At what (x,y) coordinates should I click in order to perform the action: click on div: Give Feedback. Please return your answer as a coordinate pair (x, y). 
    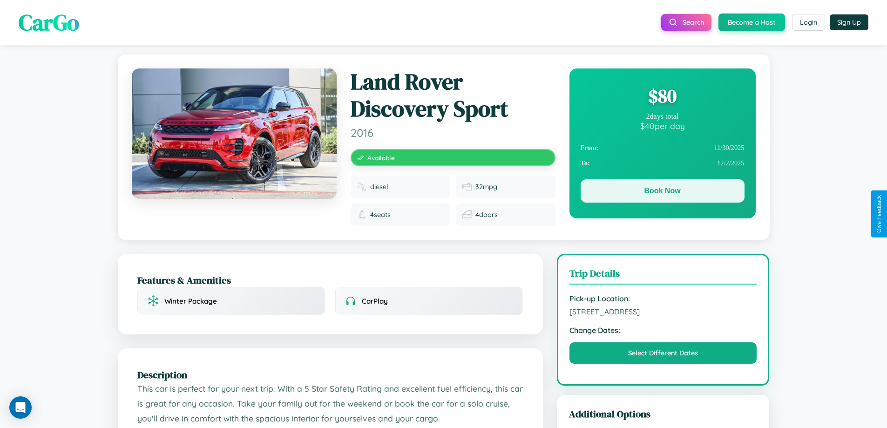
    Looking at the image, I should click on (879, 214).